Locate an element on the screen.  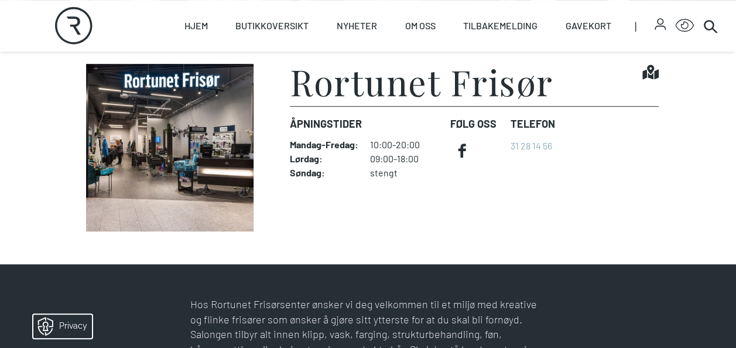
dt: Søndag : is located at coordinates (324, 173).